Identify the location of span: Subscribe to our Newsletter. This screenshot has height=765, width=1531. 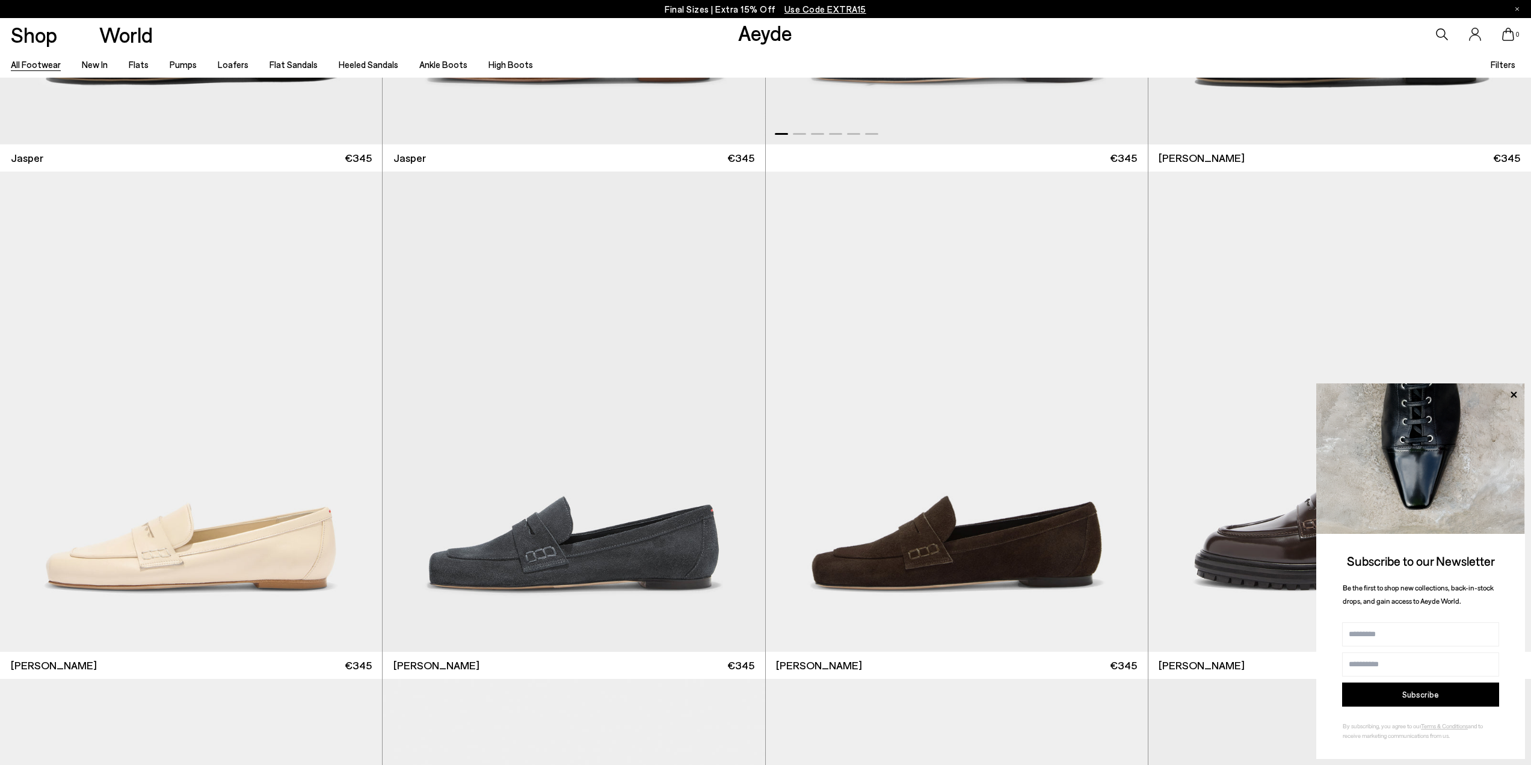
(1421, 560).